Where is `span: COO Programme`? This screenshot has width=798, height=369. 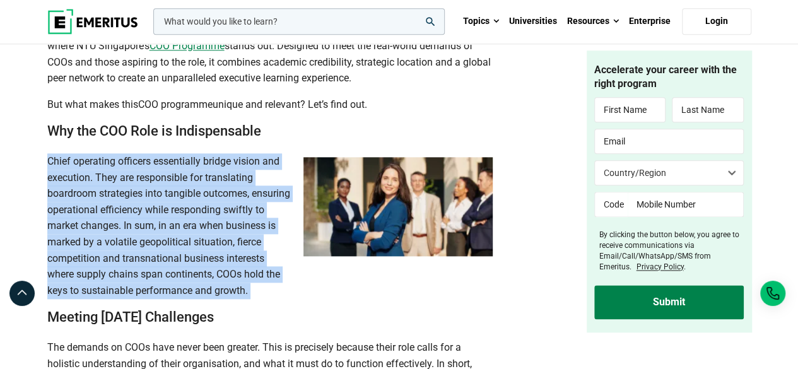 span: COO Programme is located at coordinates (187, 45).